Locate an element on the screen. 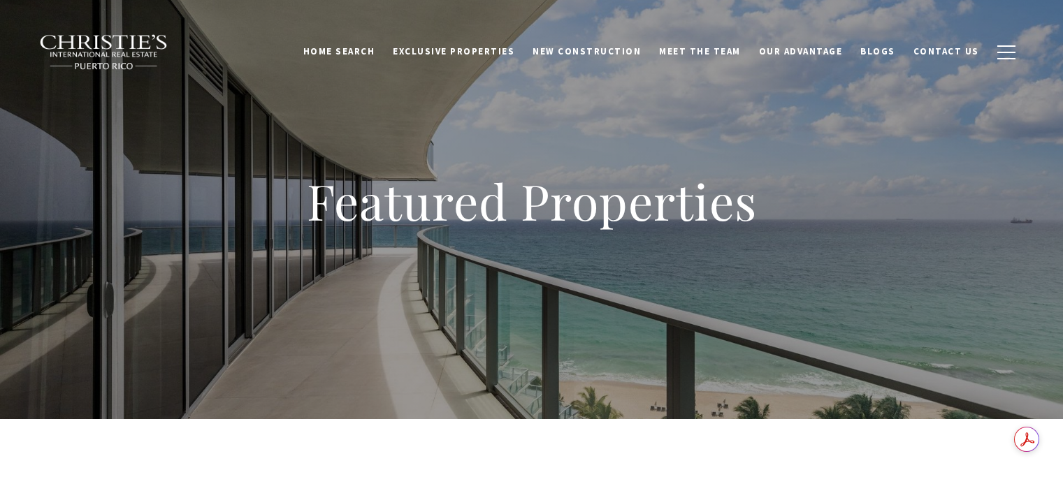  span: Exclusive Properties is located at coordinates (453, 51).